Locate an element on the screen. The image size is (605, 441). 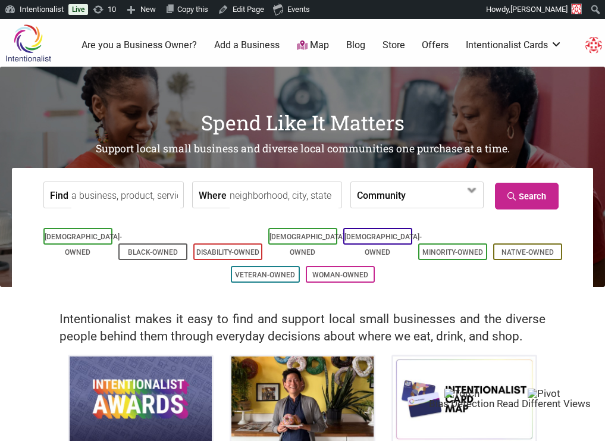
a: Black-Owned is located at coordinates (153, 252).